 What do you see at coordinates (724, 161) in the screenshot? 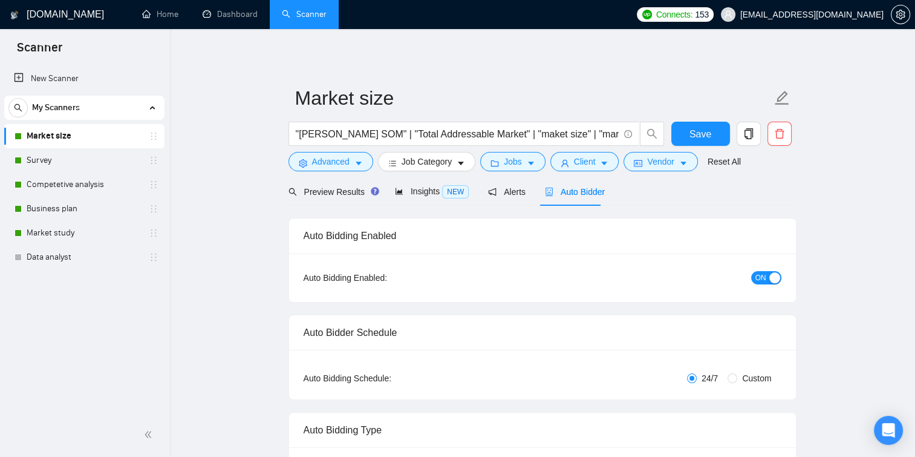
I see `a: Reset All` at bounding box center [724, 161].